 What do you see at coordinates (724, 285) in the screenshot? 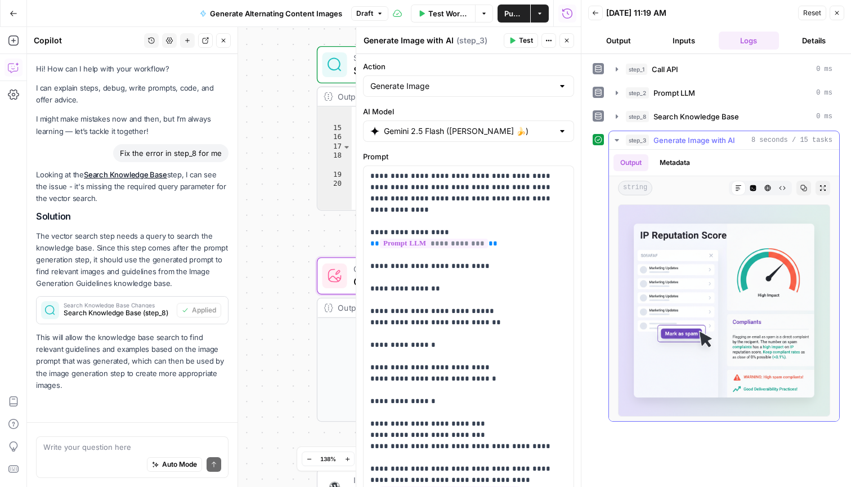
I see `div: 8 seconds / 15 tasks` at bounding box center [724, 285].